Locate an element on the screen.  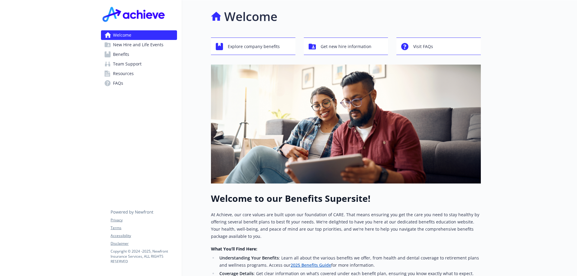
span: FAQs is located at coordinates (118, 83).